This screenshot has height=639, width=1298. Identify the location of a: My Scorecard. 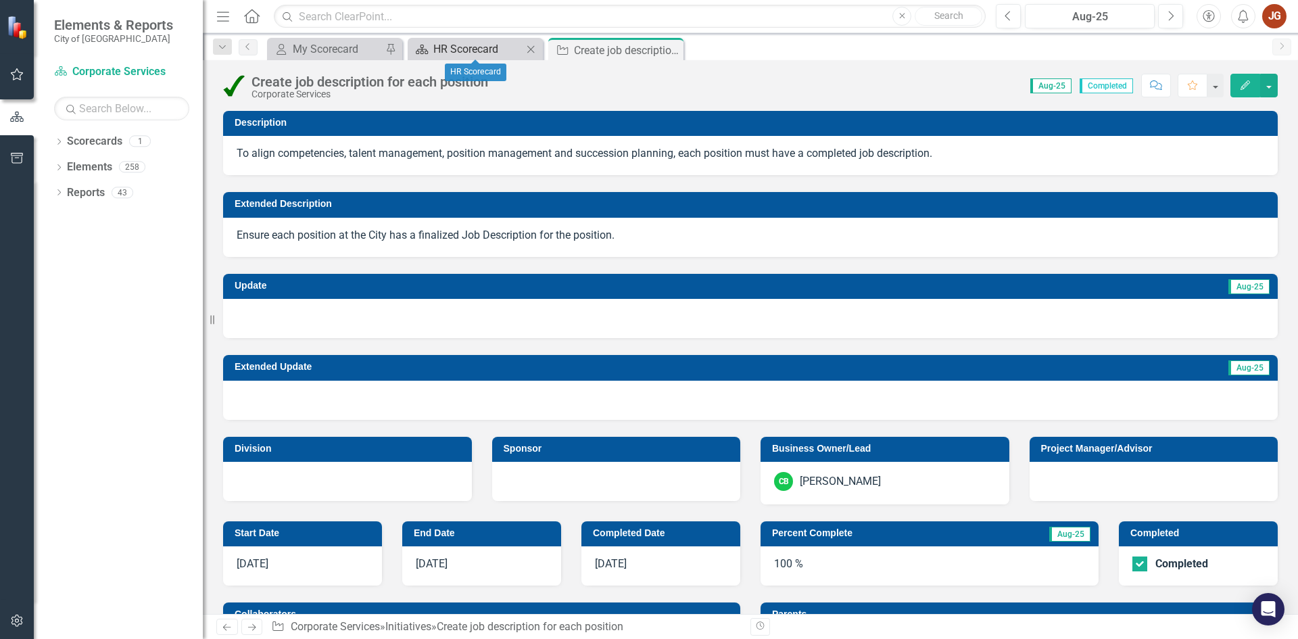
(326, 49).